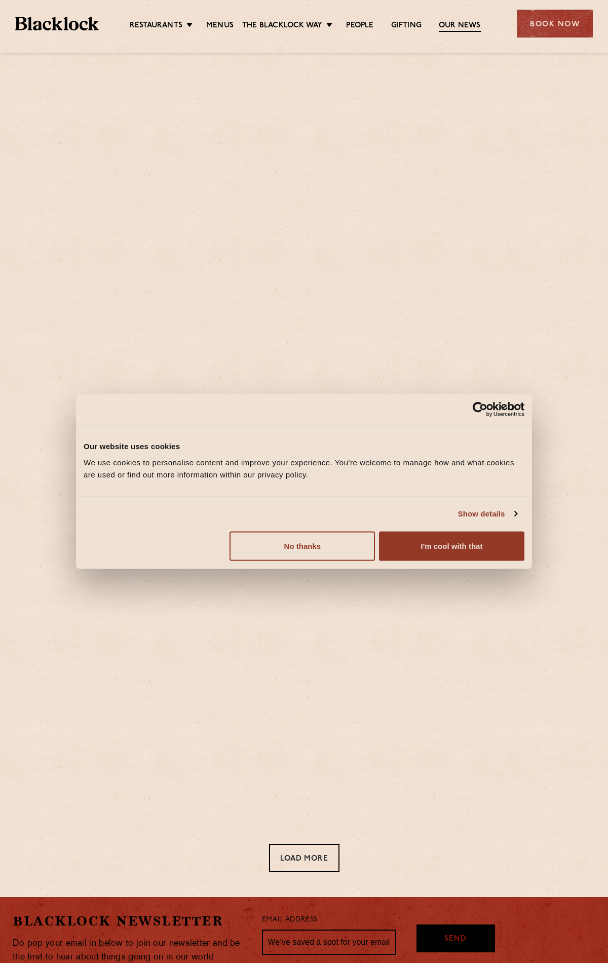 The image size is (608, 963). Describe the element at coordinates (220, 26) in the screenshot. I see `a: Menus` at that location.